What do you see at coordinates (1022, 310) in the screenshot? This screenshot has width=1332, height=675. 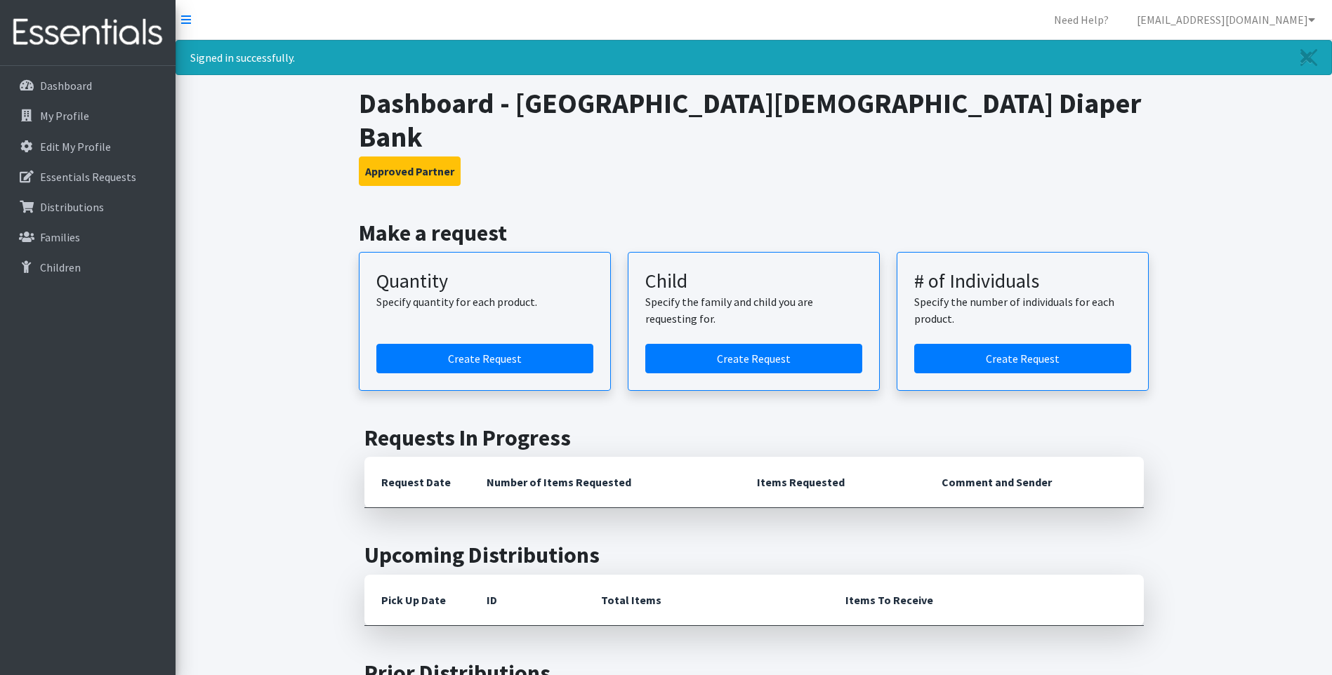 I see `p: Specify the number of individuals for each product.` at bounding box center [1022, 310].